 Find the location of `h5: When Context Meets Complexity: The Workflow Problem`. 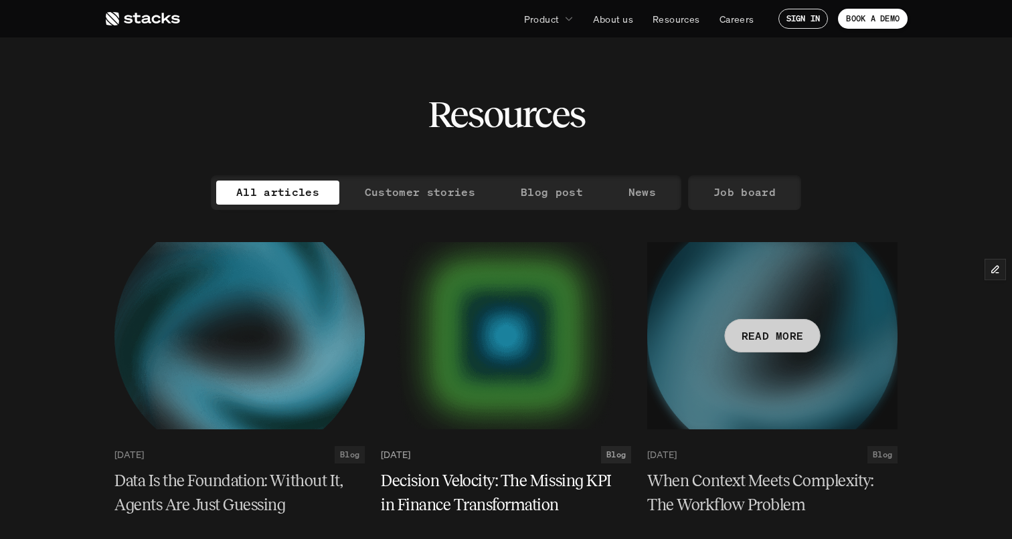

h5: When Context Meets Complexity: The Workflow Problem is located at coordinates (764, 493).